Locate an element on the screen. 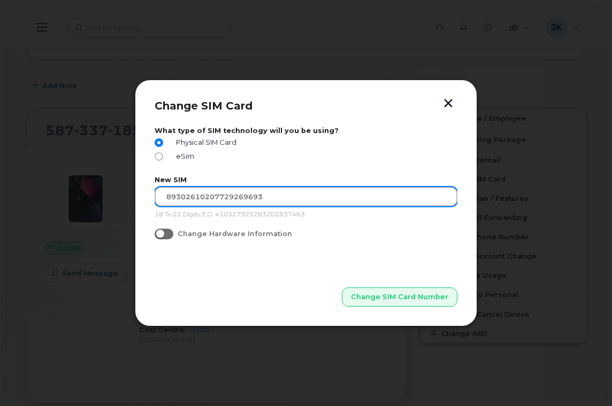  input: Change Hardware Information is located at coordinates (159, 233).